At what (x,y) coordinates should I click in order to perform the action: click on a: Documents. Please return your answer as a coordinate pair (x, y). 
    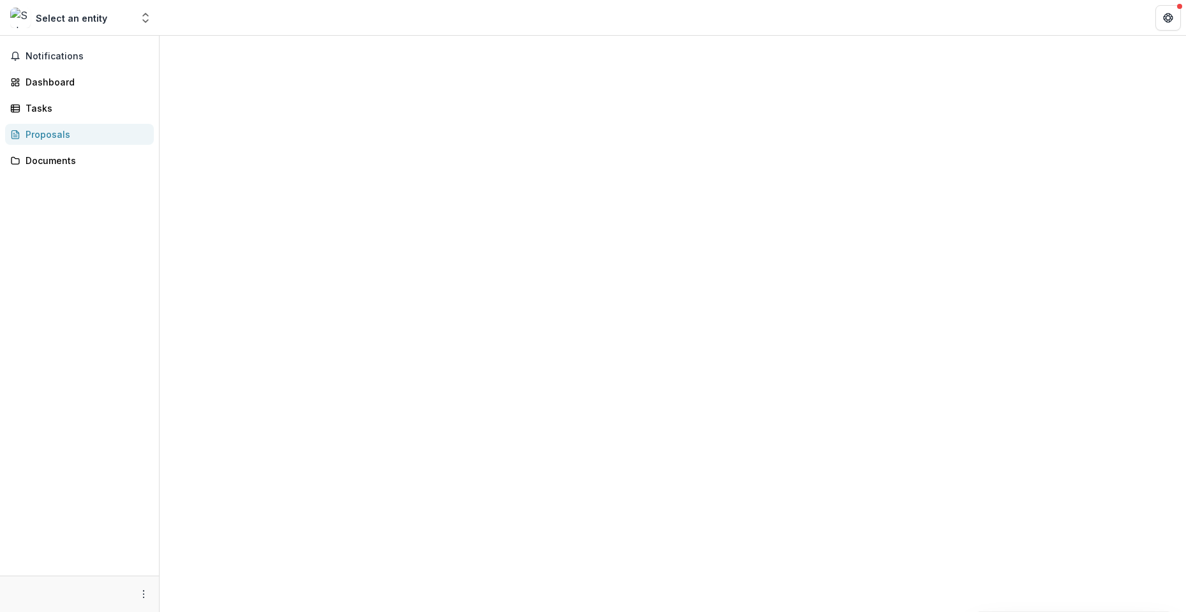
    Looking at the image, I should click on (79, 160).